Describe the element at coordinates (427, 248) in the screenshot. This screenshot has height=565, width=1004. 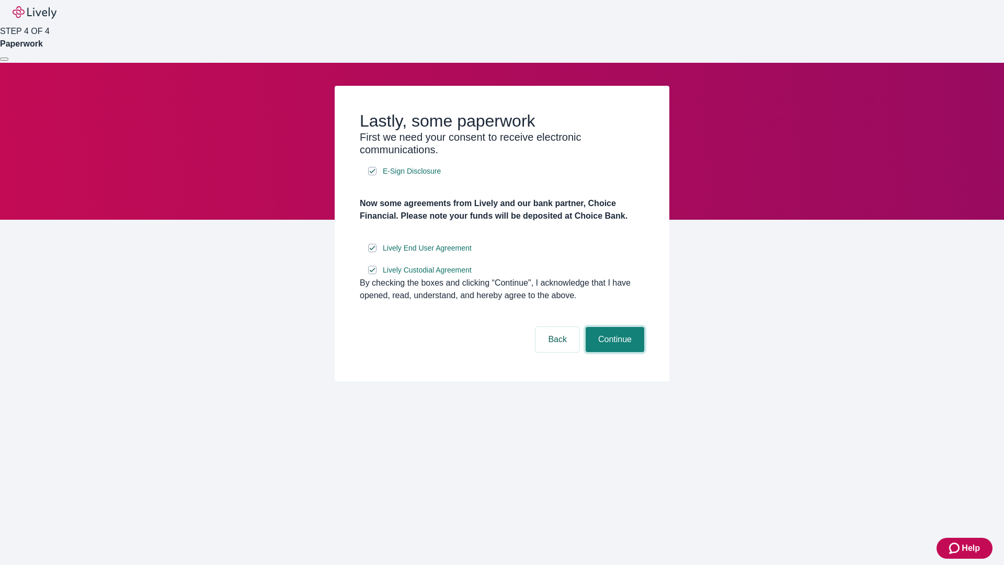
I see `span: Lively End User Agreement` at that location.